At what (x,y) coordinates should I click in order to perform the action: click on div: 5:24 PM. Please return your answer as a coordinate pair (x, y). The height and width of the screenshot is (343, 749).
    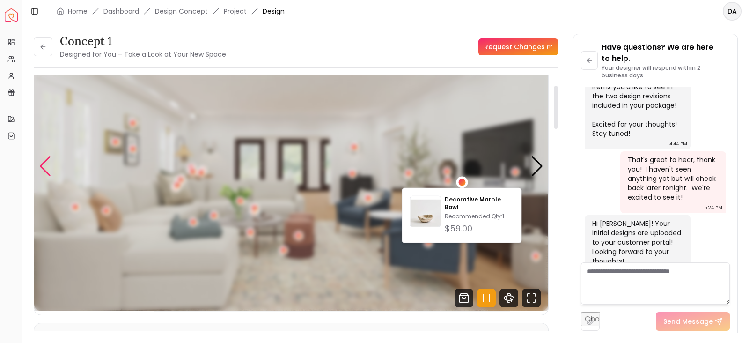
    Looking at the image, I should click on (713, 207).